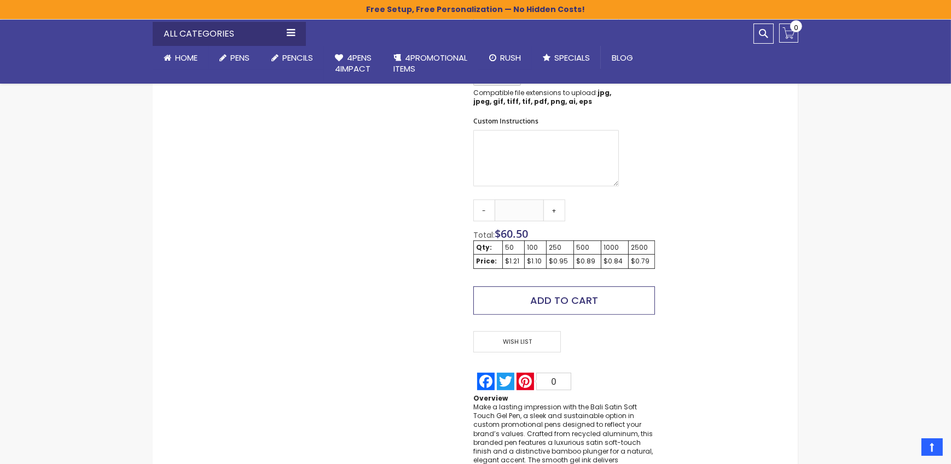  Describe the element at coordinates (614, 248) in the screenshot. I see `div: 1000` at that location.